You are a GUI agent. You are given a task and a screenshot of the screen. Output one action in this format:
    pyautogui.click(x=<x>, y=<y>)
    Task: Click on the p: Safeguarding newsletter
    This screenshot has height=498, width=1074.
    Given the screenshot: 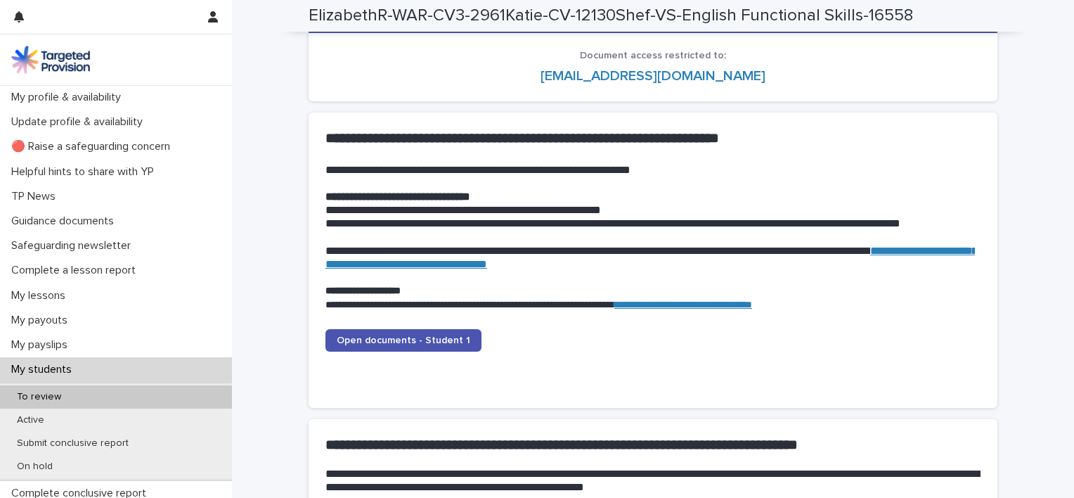 What is the action you would take?
    pyautogui.click(x=74, y=245)
    